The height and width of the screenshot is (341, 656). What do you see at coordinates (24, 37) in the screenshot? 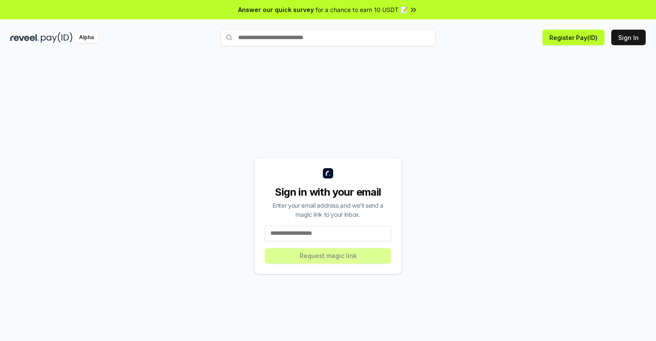
I see `img: reveel_dark` at bounding box center [24, 37].